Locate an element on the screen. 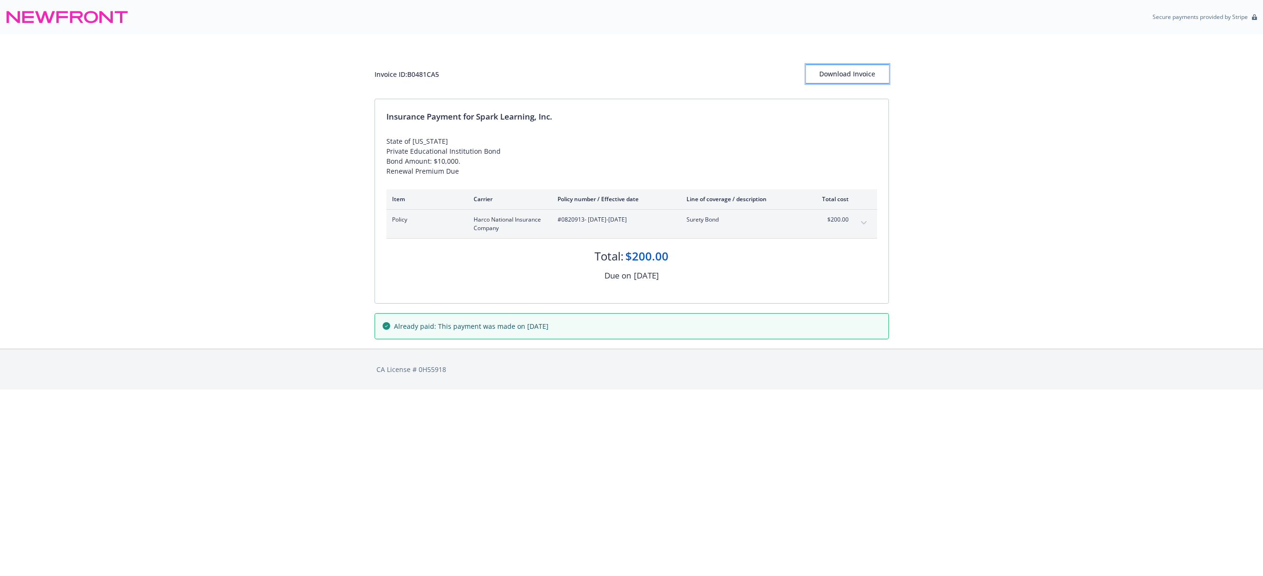 This screenshot has width=1263, height=576. div: Due on is located at coordinates (618, 275).